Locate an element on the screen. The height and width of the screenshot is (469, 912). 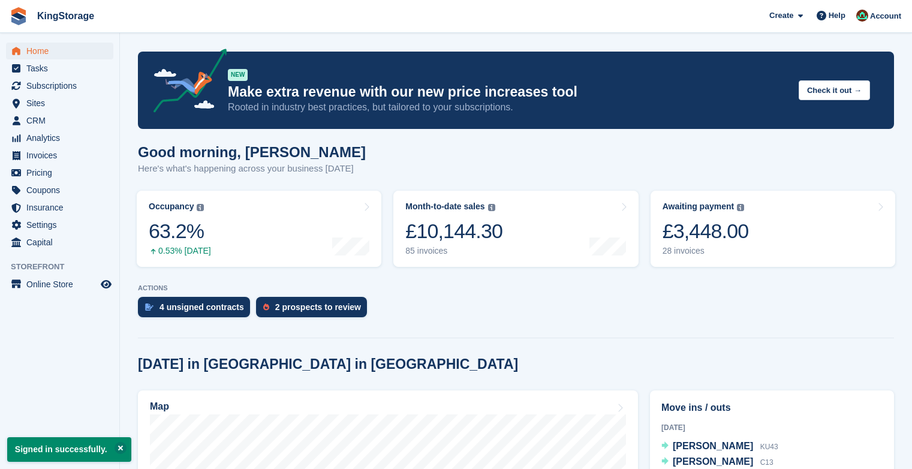
img: contract_signature_icon-13c848040528278c33f63329250d36e43548de30e8caae1d1a13099fd9432cc5.svg is located at coordinates (149, 307).